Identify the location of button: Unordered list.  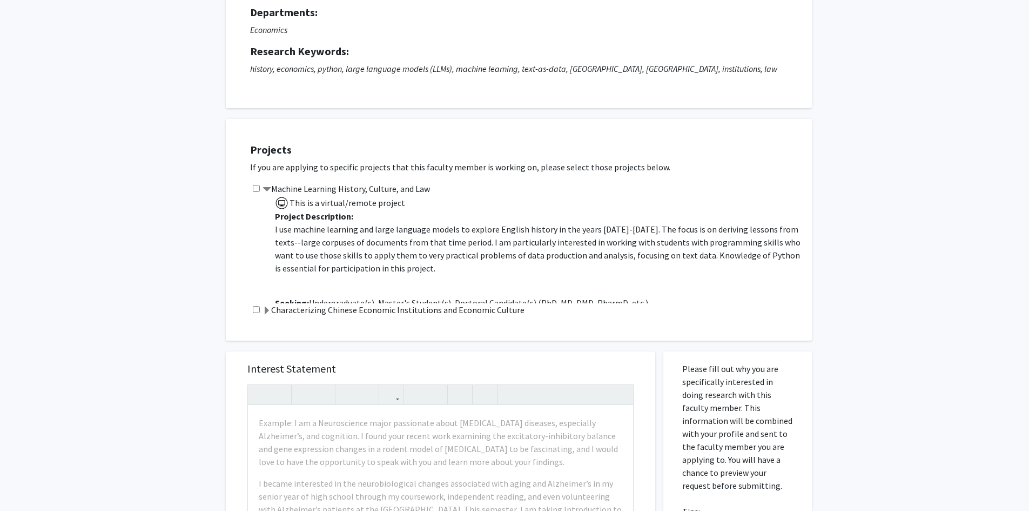
(416, 394).